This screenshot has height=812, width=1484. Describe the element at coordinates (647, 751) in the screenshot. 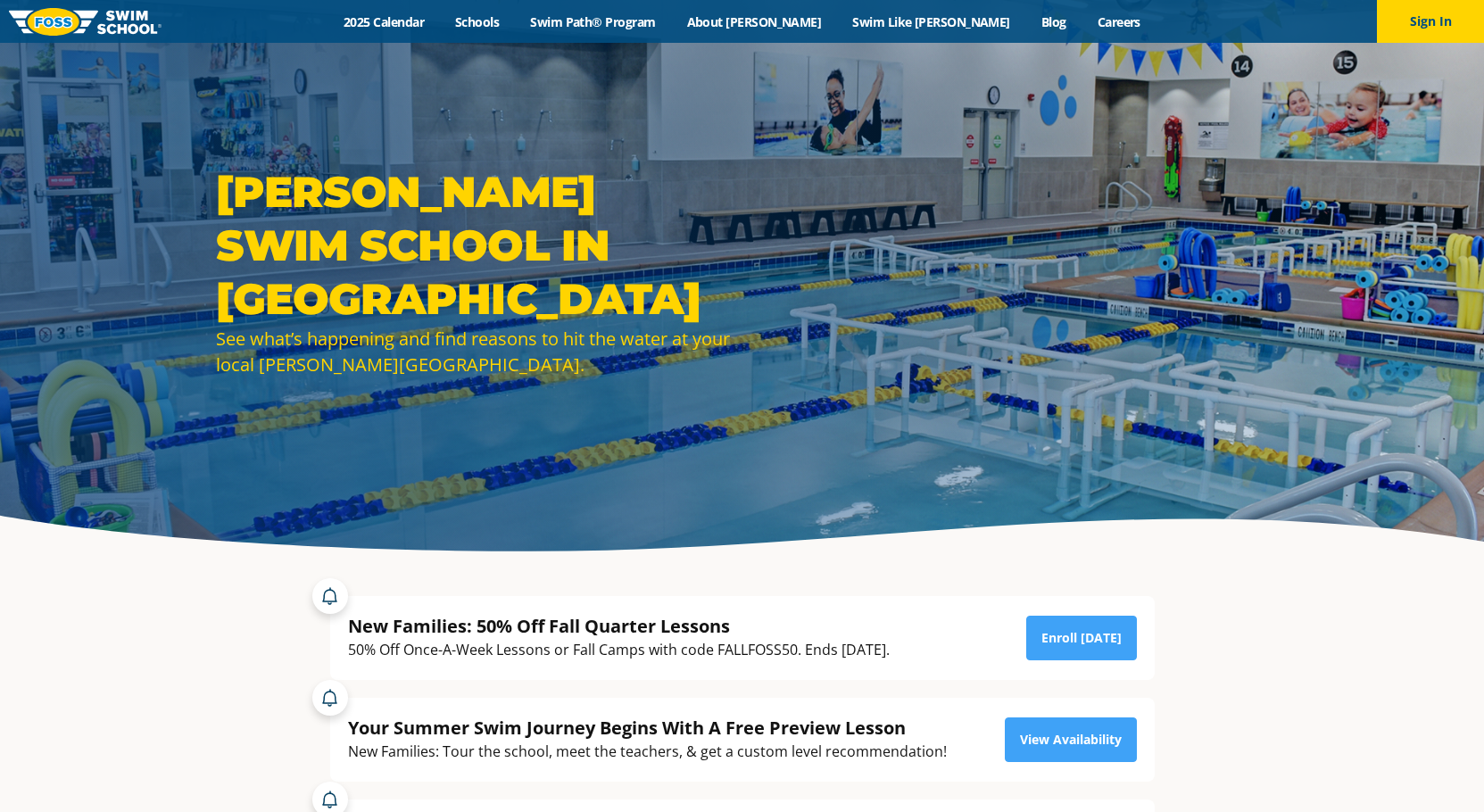

I see `div: New Families: Tour the school, meet the teachers, & get a custom level recommendation!` at that location.